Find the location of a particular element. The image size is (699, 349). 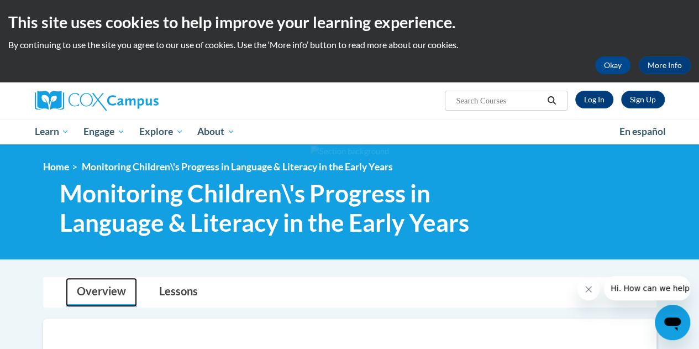

input: Search Courses is located at coordinates (499, 101).